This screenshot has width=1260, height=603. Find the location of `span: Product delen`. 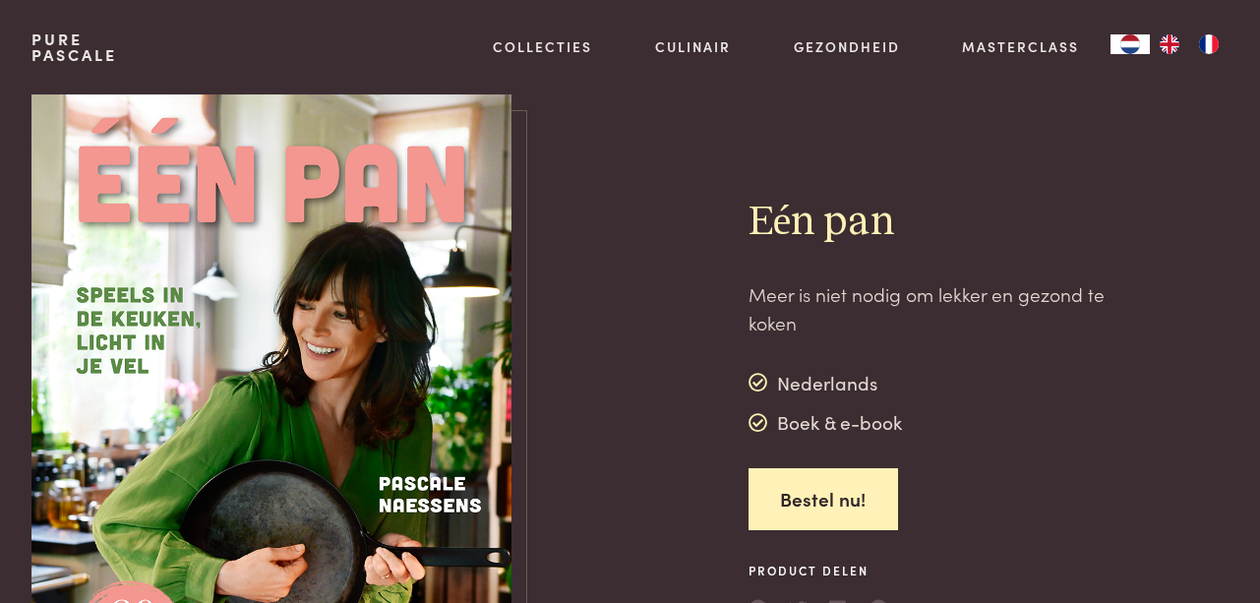

span: Product delen is located at coordinates (820, 571).